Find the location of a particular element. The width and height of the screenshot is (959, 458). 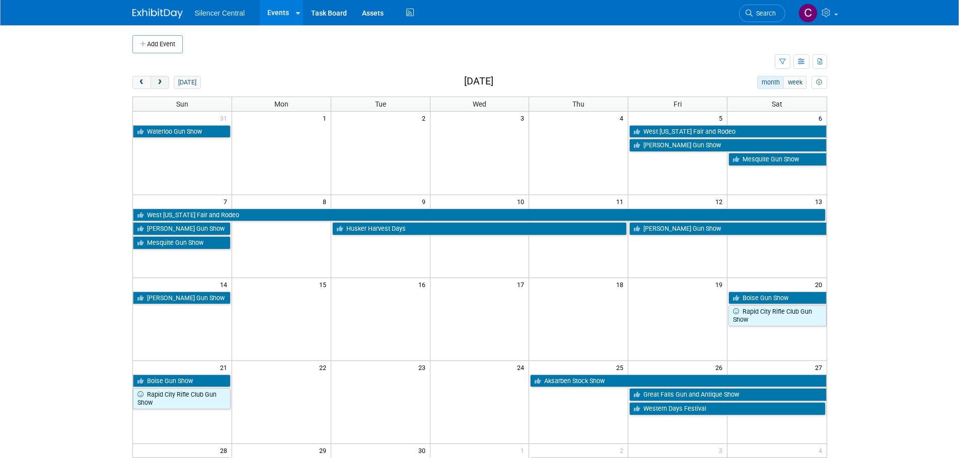

span: 13 is located at coordinates (820, 201).